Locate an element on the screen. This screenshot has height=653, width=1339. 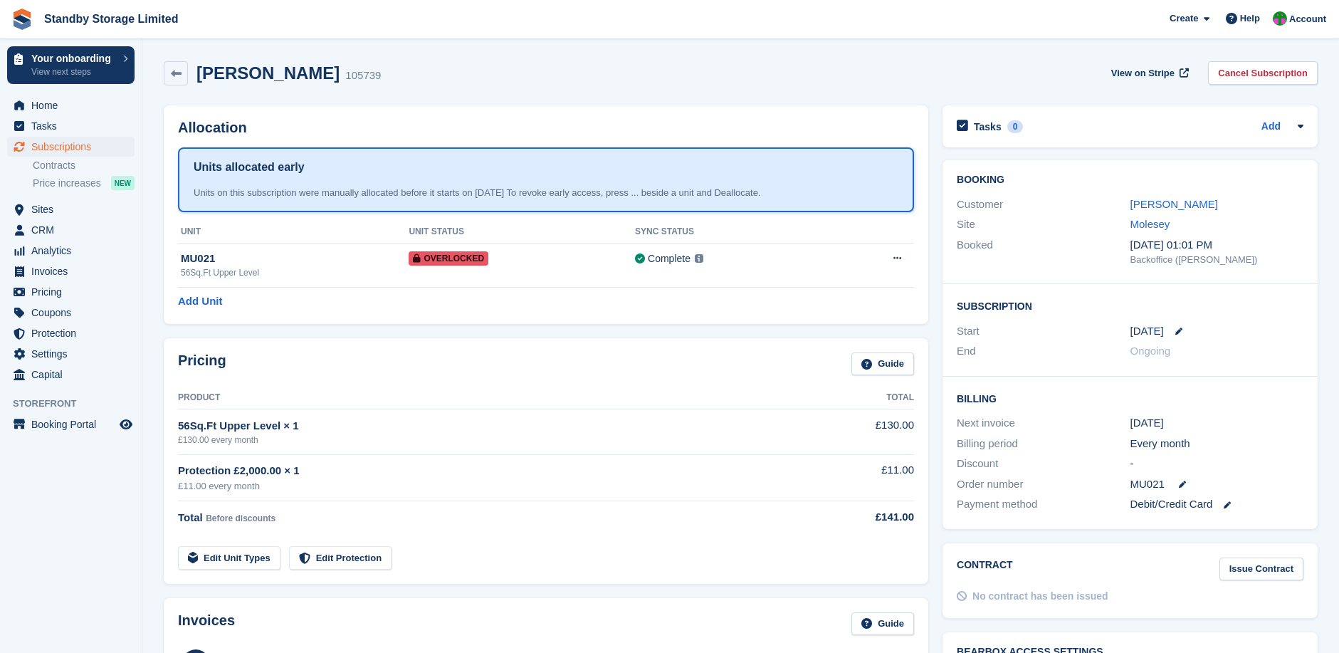
div: Site is located at coordinates (1043, 224).